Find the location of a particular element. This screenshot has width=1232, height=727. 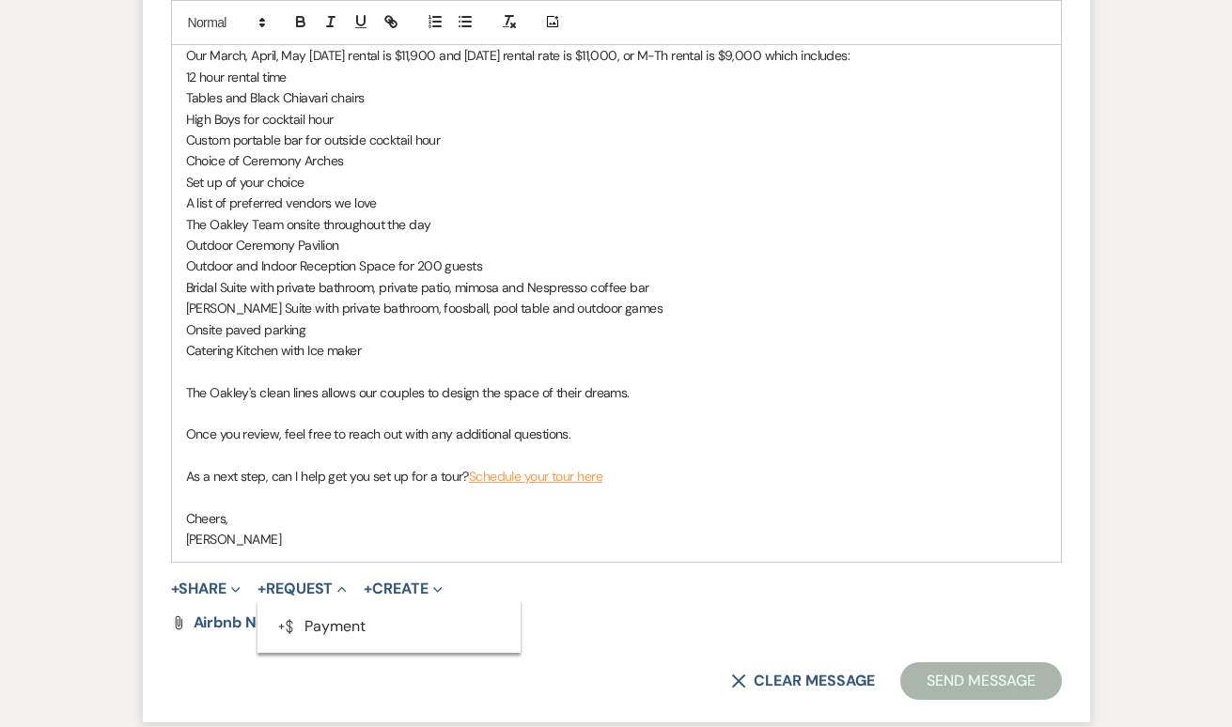

p: Once you review, feel free to reach out with any additional questions. is located at coordinates (616, 434).